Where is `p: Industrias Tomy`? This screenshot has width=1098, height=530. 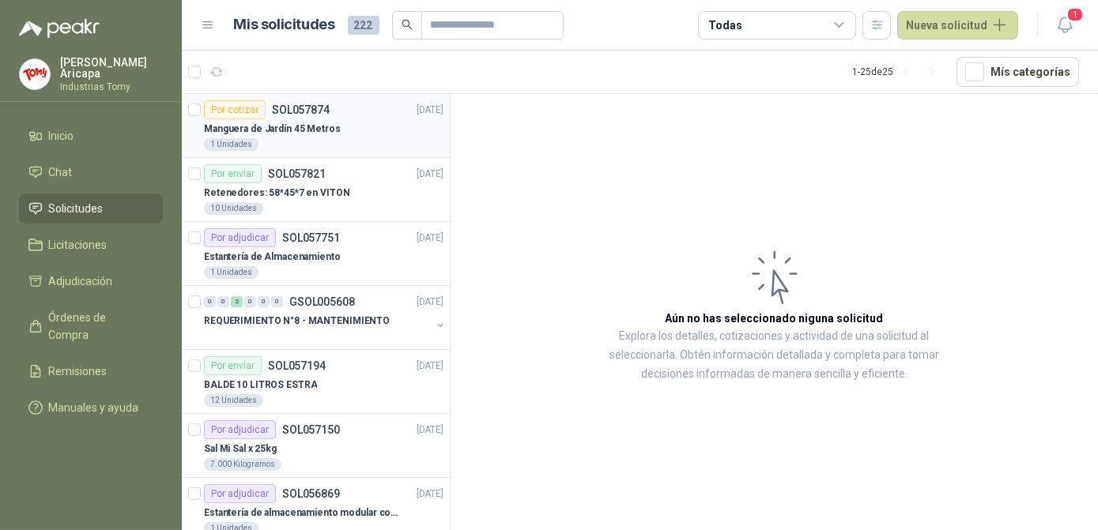 p: Industrias Tomy is located at coordinates (111, 87).